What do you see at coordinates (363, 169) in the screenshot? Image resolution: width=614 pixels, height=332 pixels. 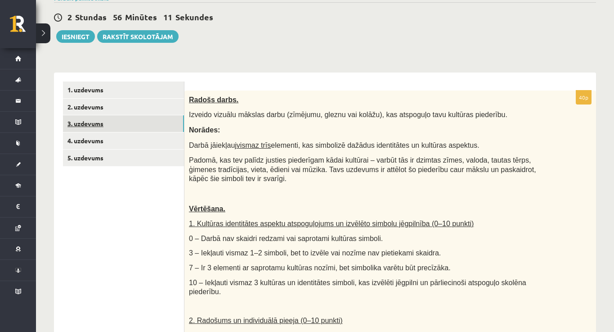 I see `span: Padomā, kas tev palīdz justies piederīgam kādai kultūrai – varbūt tās ir dzimtas zīmes, valoda, t...` at bounding box center [363, 169].